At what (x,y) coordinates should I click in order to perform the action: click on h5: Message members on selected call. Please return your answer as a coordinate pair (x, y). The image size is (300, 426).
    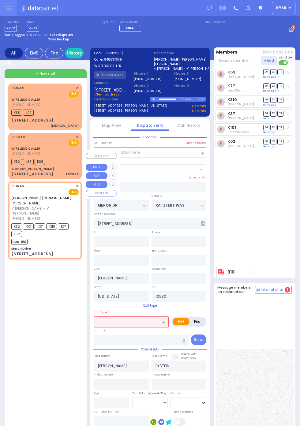
    Looking at the image, I should click on (236, 289).